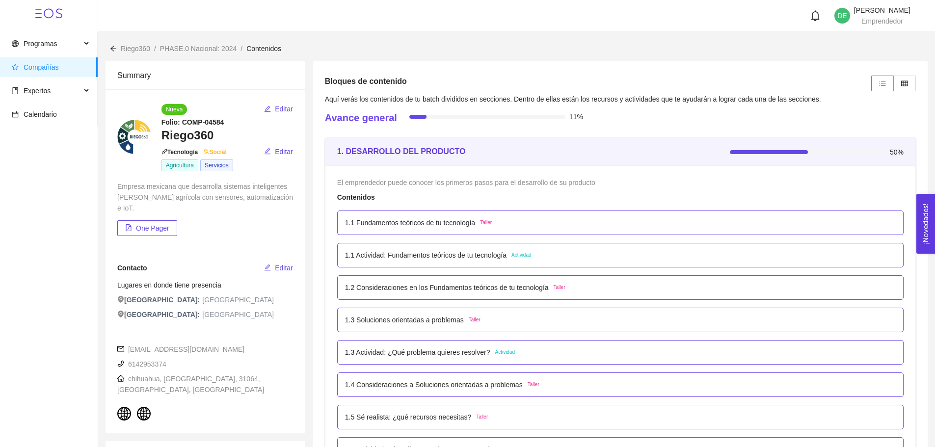 The height and width of the screenshot is (447, 935). What do you see at coordinates (401, 151) in the screenshot?
I see `strong: 1. DESARROLLO DEL PRODUCTO` at bounding box center [401, 151].